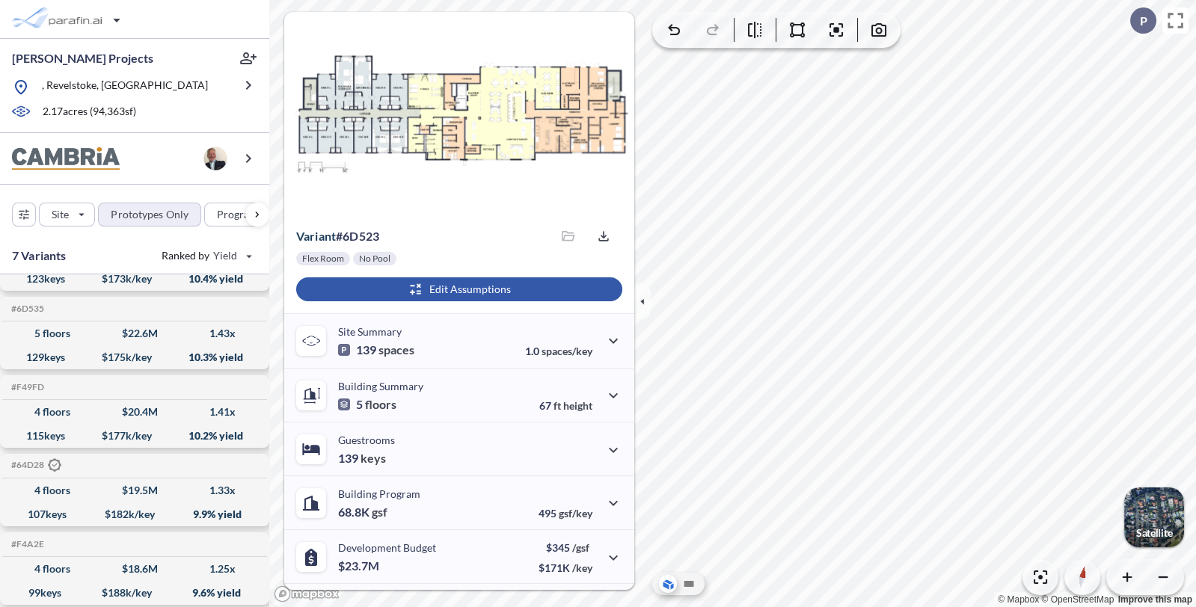 This screenshot has width=1196, height=607. Describe the element at coordinates (375, 259) in the screenshot. I see `p: No Pool` at that location.